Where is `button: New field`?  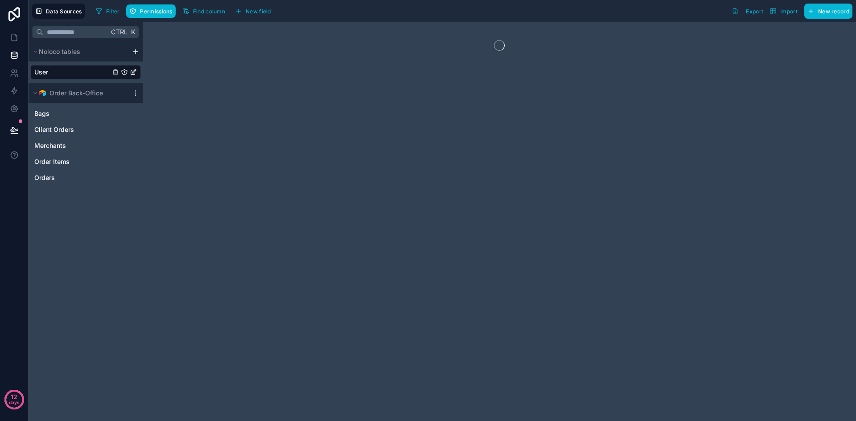
button: New field is located at coordinates (253, 11).